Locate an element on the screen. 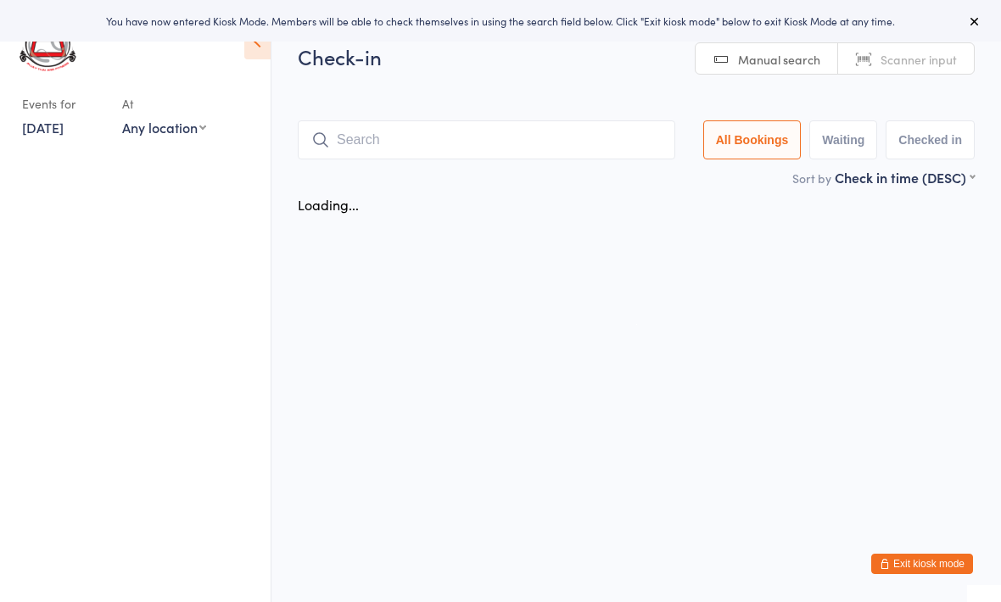 Image resolution: width=1001 pixels, height=602 pixels. div: You have now entered Kiosk Mode. Members will be able to check themselves in using the search fie... is located at coordinates (501, 20).